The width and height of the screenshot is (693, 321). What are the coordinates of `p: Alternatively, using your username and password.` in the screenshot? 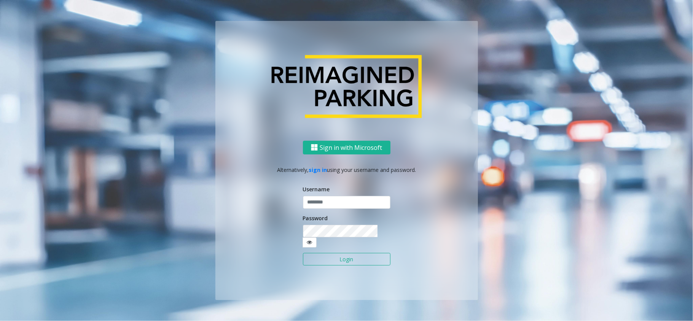 It's located at (347, 170).